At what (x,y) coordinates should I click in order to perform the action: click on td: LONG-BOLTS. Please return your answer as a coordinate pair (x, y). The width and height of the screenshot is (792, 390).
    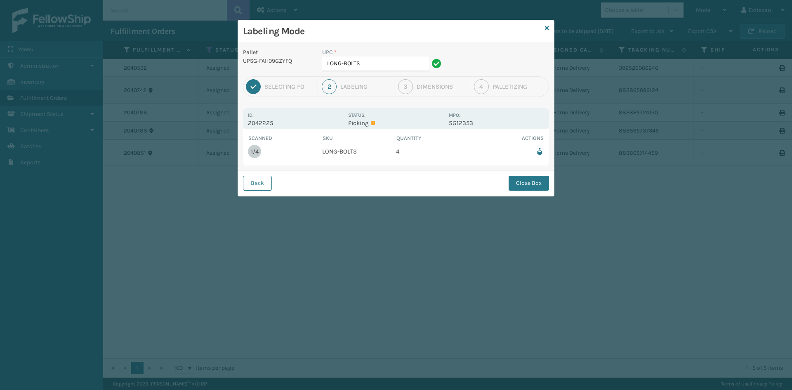
    Looking at the image, I should click on (359, 151).